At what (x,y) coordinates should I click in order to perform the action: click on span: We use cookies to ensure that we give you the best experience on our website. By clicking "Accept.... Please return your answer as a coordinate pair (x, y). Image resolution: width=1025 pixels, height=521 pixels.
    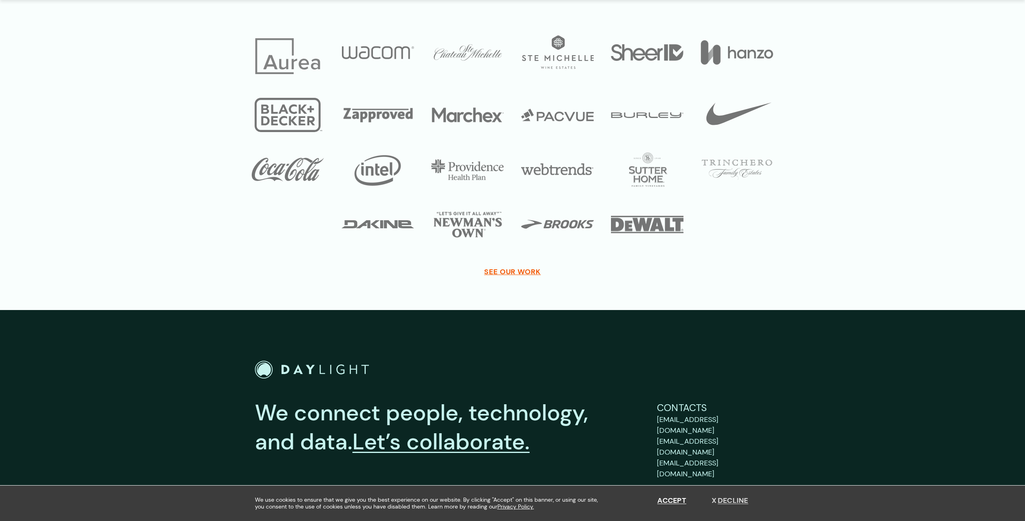
    Looking at the image, I should click on (430, 503).